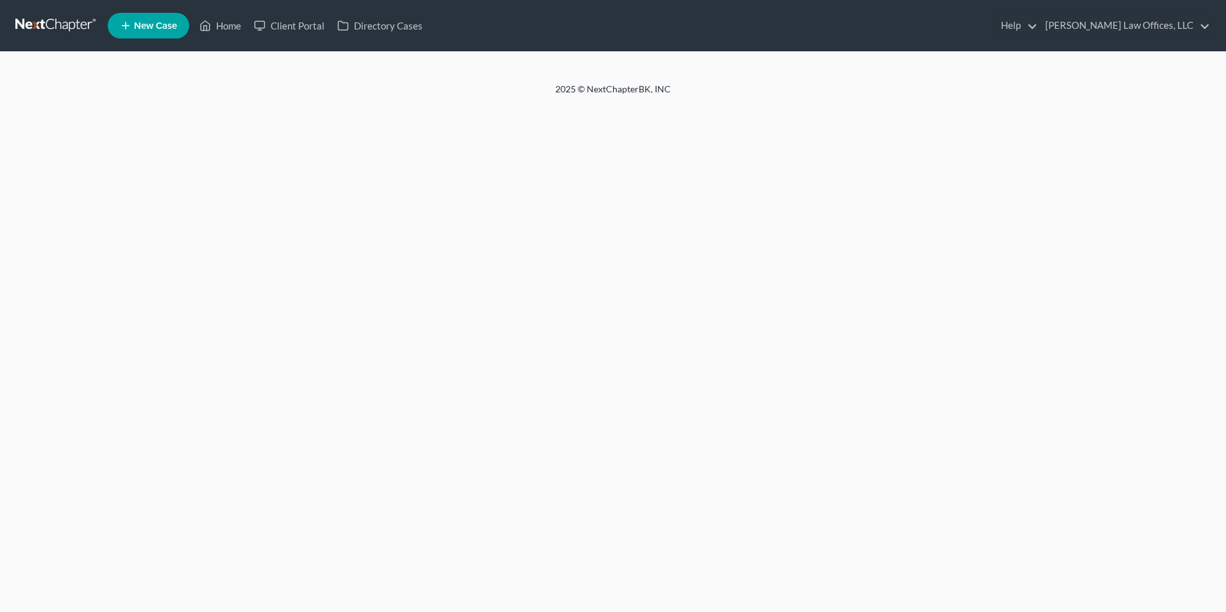 The image size is (1226, 612). What do you see at coordinates (1016, 26) in the screenshot?
I see `a: Help` at bounding box center [1016, 26].